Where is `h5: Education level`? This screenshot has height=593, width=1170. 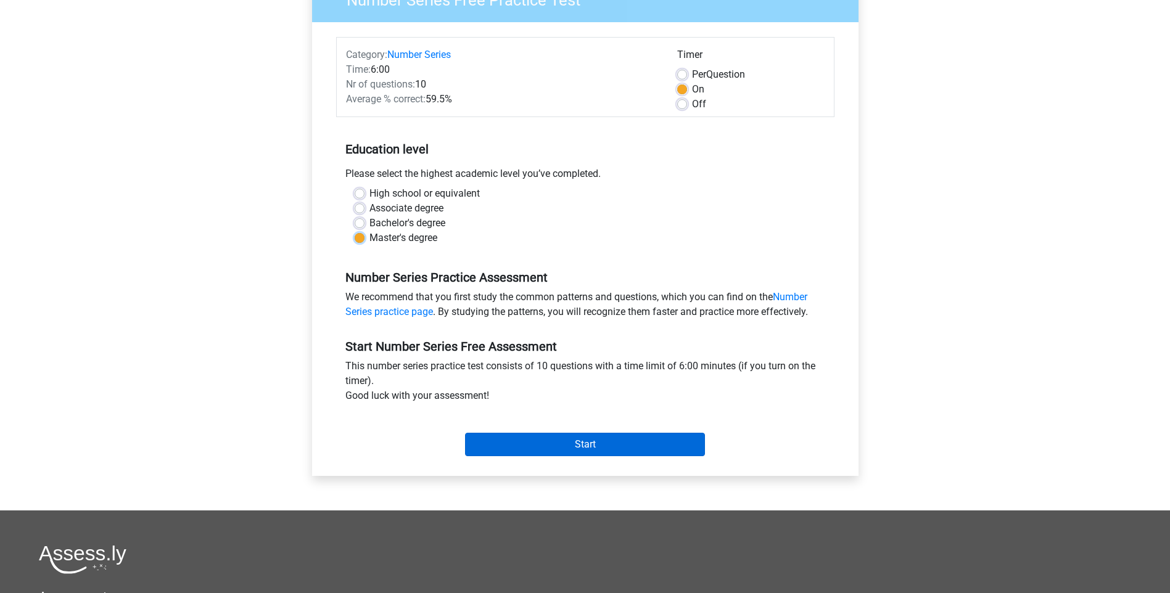 h5: Education level is located at coordinates (585, 149).